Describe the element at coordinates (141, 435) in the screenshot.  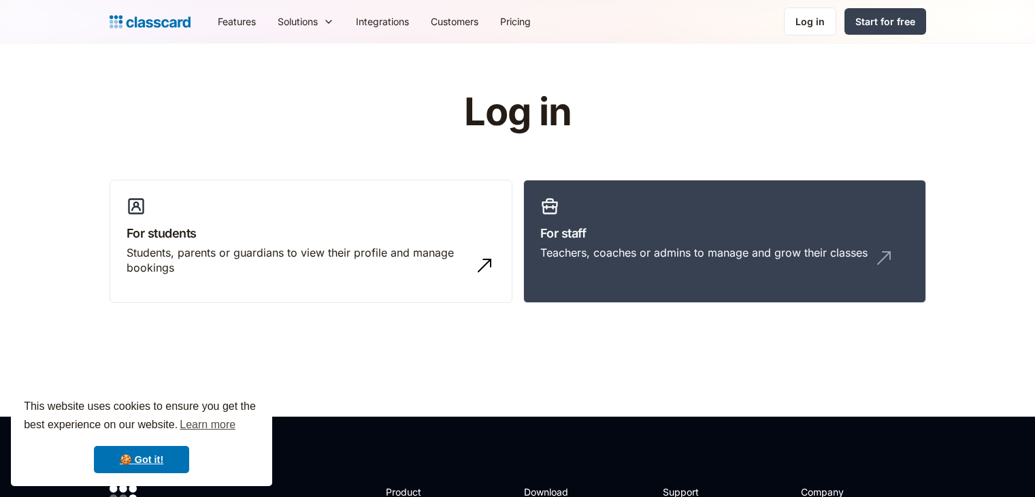
I see `div: cookieconsent` at that location.